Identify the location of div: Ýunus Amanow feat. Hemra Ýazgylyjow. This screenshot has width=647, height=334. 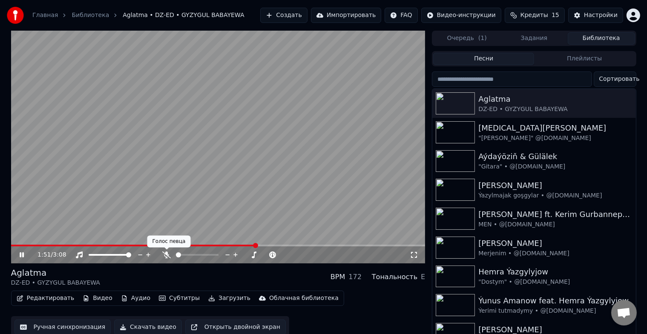
(555, 301).